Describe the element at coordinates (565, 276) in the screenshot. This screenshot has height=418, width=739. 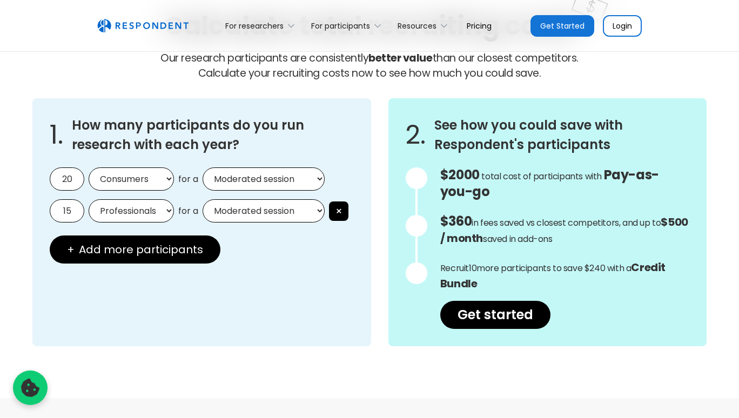
I see `p: Recruit more participants to save $240 with a` at that location.